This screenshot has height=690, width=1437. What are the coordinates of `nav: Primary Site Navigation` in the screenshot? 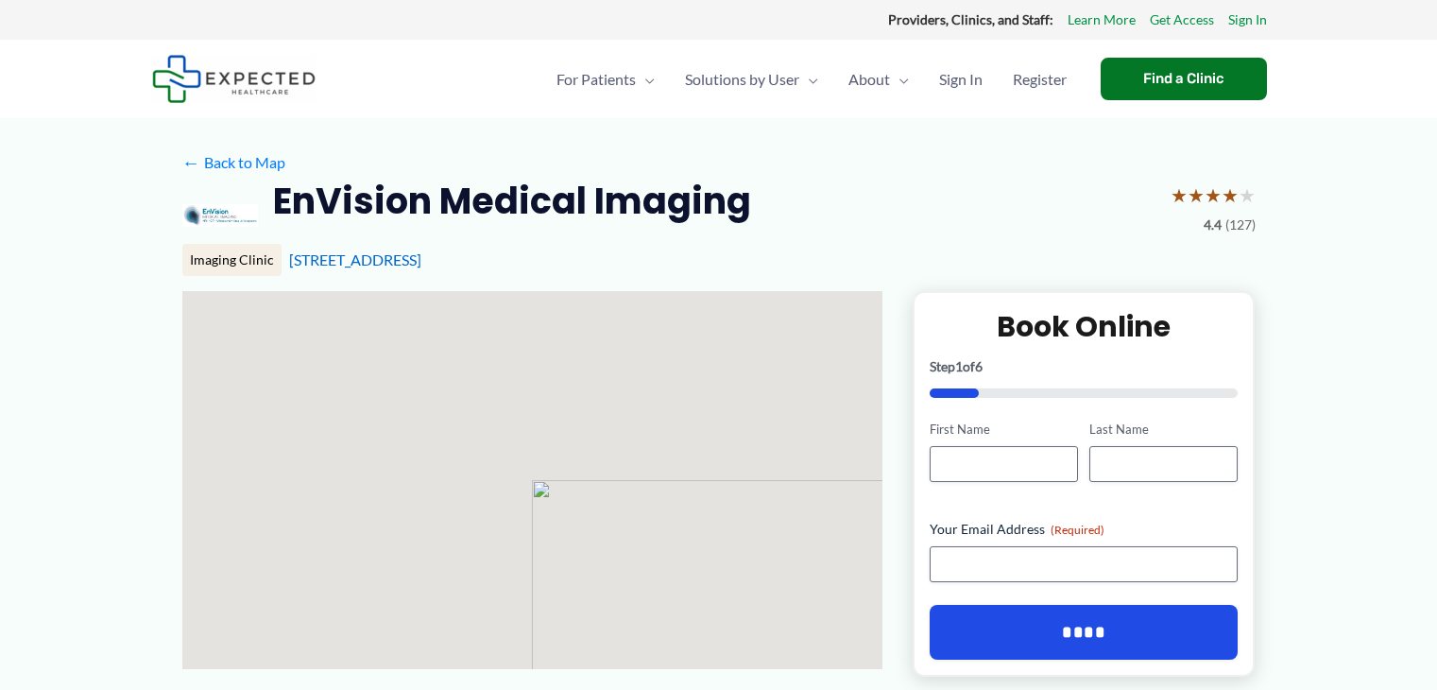 It's located at (812, 79).